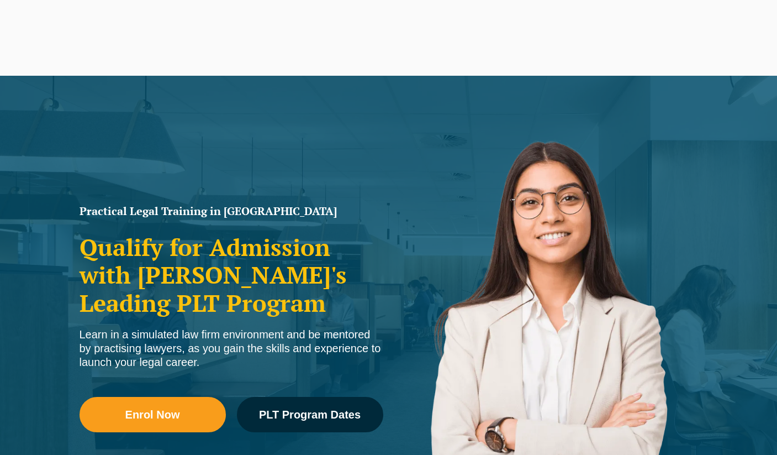  I want to click on a: PLT Program Dates, so click(310, 414).